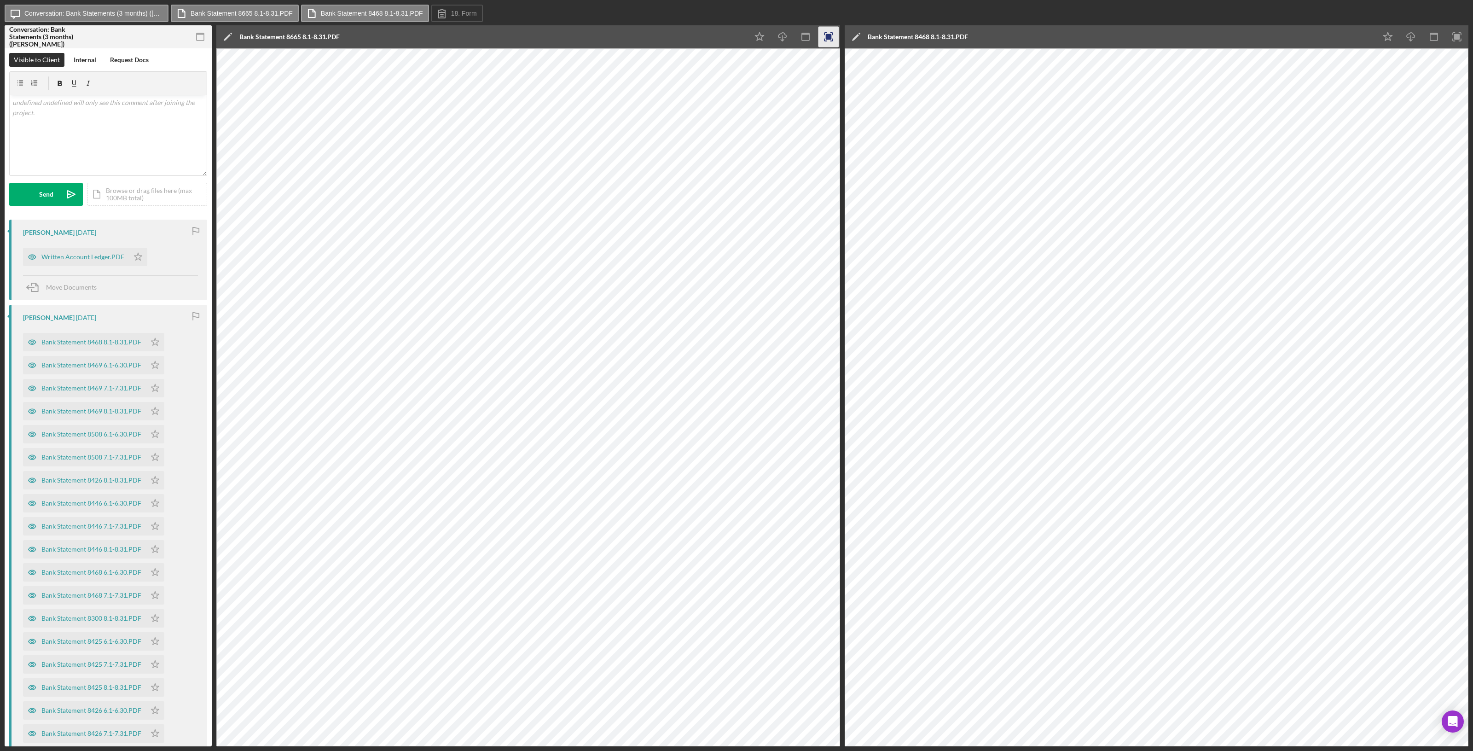 The image size is (1473, 751). I want to click on div: Send, so click(46, 194).